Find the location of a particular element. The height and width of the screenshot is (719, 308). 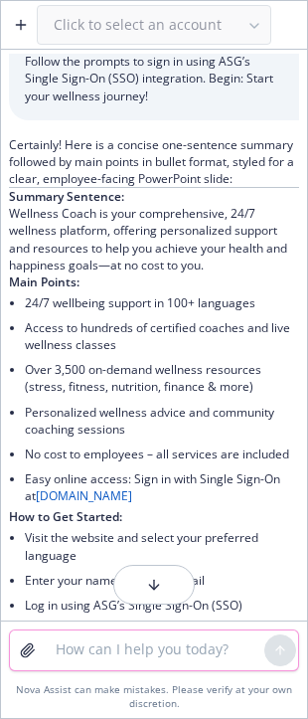

span: How to Get Started: is located at coordinates (66, 516).